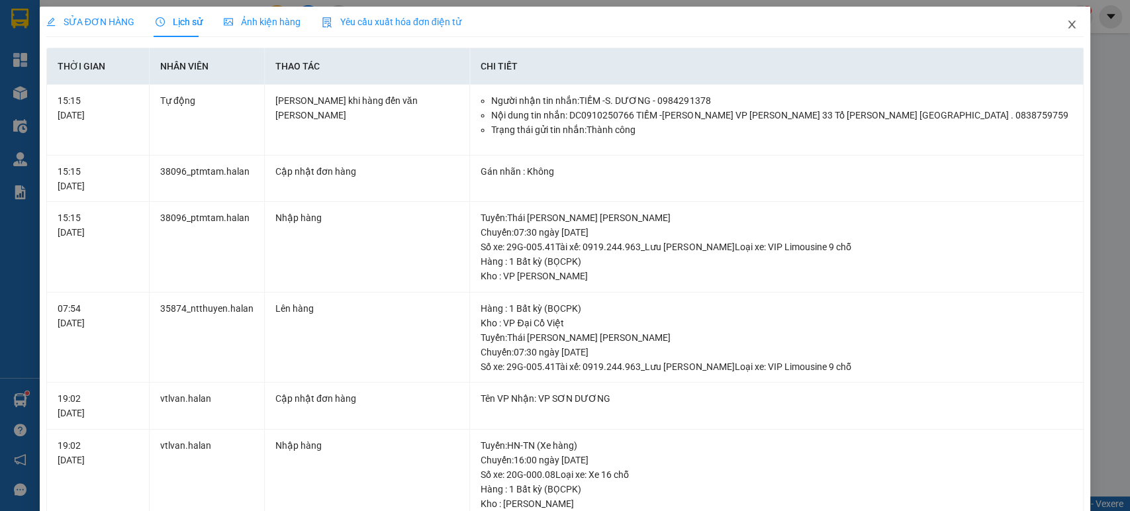 This screenshot has height=511, width=1130. I want to click on span: edit, so click(51, 22).